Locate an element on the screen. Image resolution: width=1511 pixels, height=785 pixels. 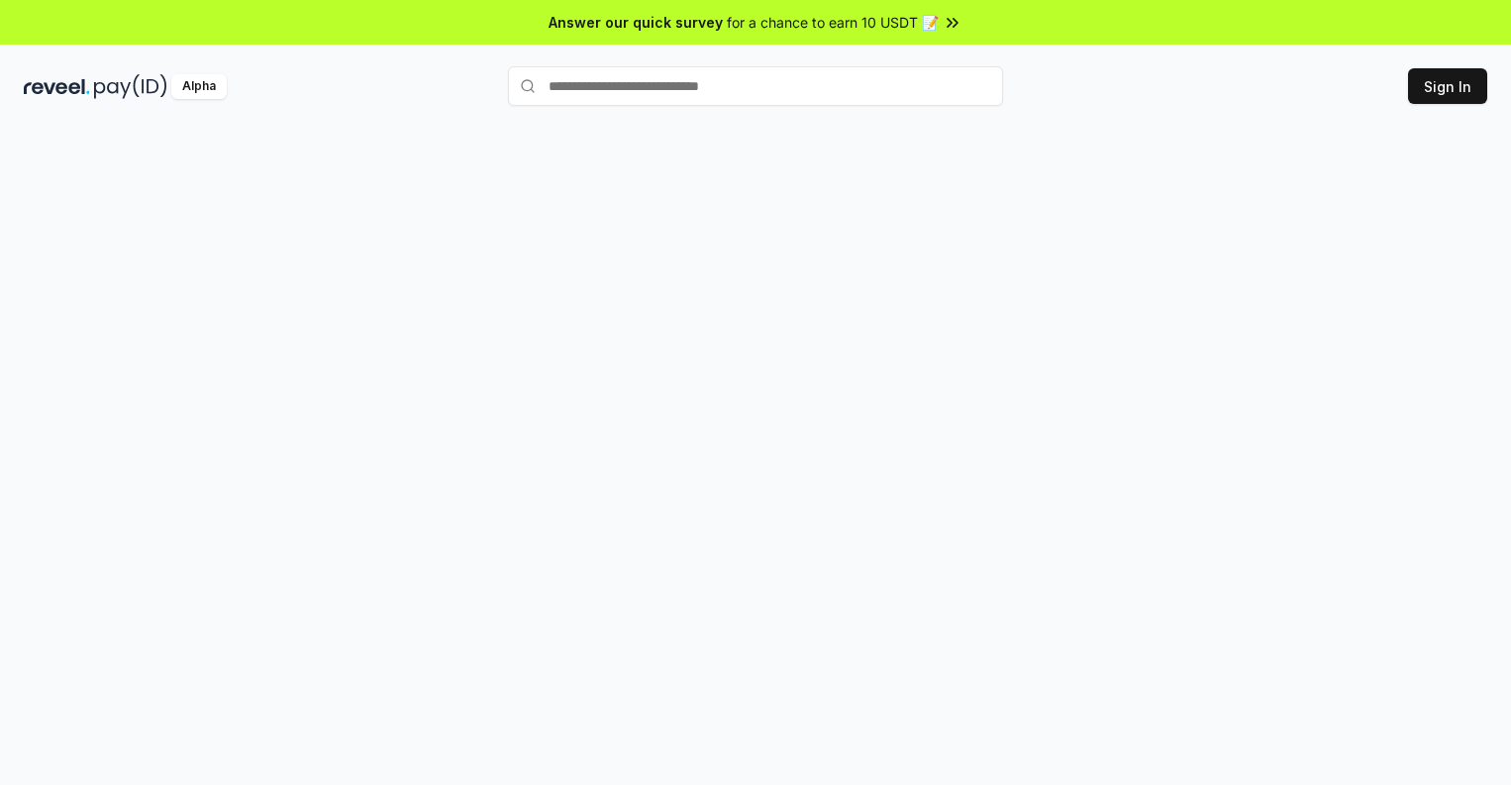
img: reveel_dark is located at coordinates (56, 86).